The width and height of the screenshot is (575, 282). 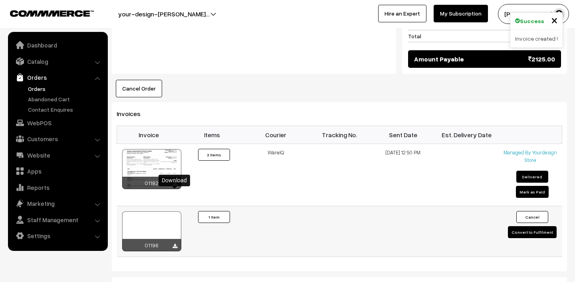 What do you see at coordinates (461, 14) in the screenshot?
I see `a: My Subscription` at bounding box center [461, 14].